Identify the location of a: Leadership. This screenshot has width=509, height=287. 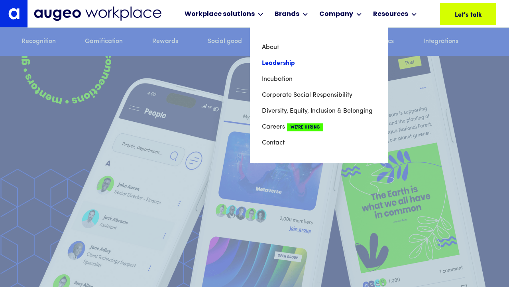
(319, 63).